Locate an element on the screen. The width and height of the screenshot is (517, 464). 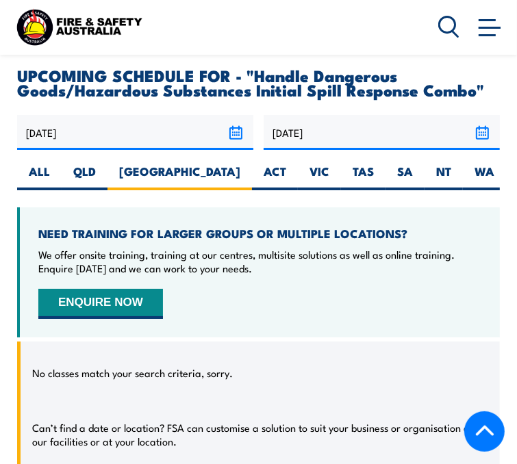
label: NT is located at coordinates (444, 177).